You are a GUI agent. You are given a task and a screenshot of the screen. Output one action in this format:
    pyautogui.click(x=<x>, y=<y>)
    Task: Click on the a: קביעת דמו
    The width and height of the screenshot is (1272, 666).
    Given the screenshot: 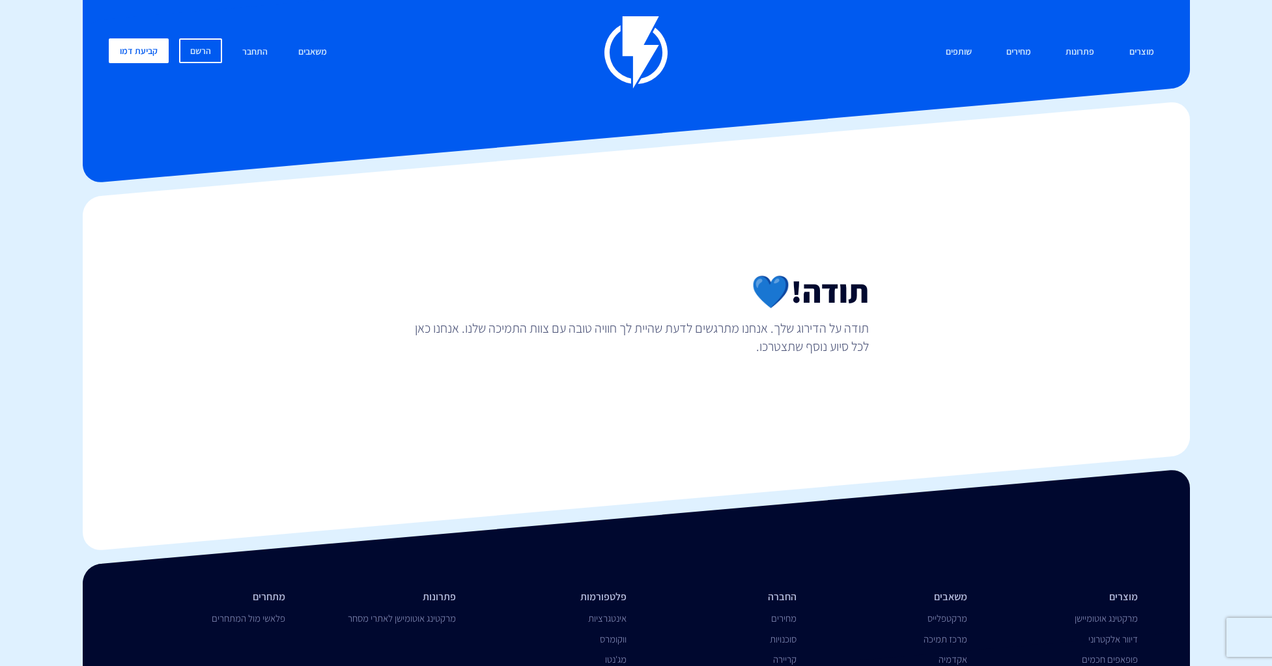 What is the action you would take?
    pyautogui.click(x=139, y=51)
    